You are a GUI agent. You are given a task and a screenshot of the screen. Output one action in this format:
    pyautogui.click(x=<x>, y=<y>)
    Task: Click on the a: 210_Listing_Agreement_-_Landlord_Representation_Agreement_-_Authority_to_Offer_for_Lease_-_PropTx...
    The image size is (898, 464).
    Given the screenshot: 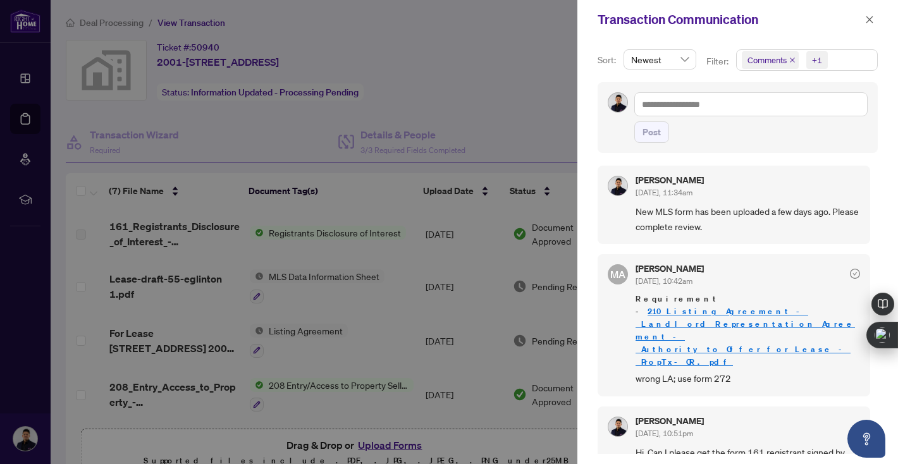 What is the action you would take?
    pyautogui.click(x=745, y=337)
    